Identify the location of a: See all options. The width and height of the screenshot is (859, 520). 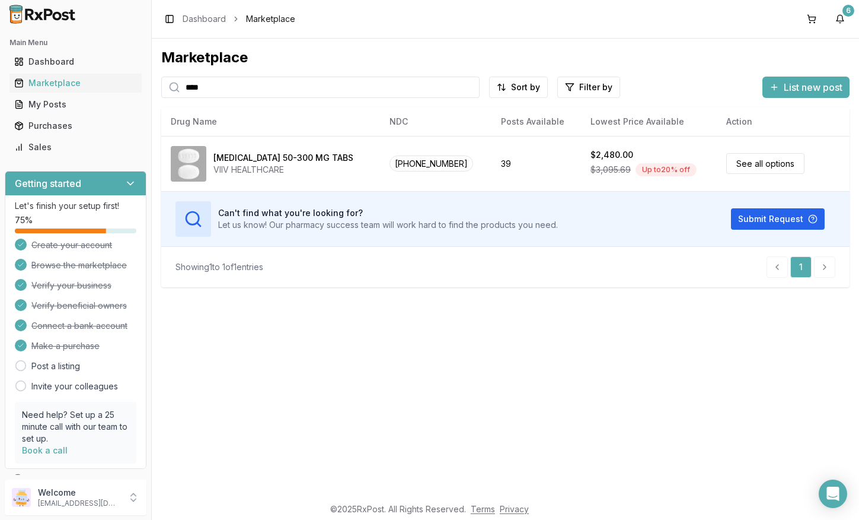
(766, 163).